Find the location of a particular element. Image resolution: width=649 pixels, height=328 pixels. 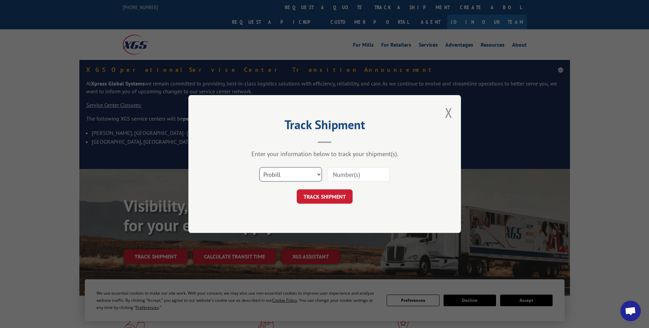

div: Enter your information below to track your shipment(s). is located at coordinates (325, 154).